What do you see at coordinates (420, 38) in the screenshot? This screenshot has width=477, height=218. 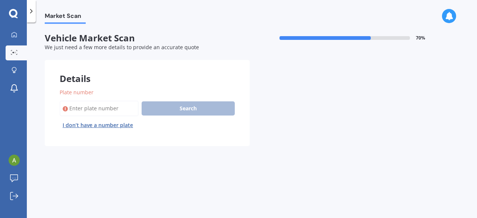 I see `span: 70 %` at bounding box center [420, 38].